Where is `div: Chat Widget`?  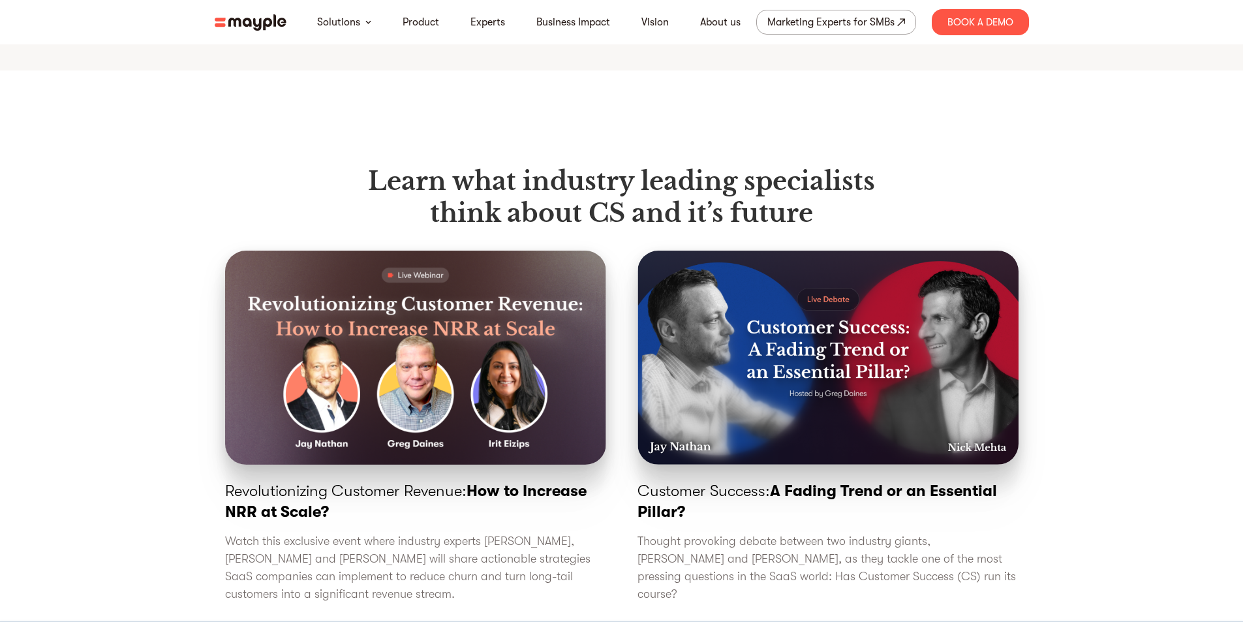
div: Chat Widget is located at coordinates (1126, 546).